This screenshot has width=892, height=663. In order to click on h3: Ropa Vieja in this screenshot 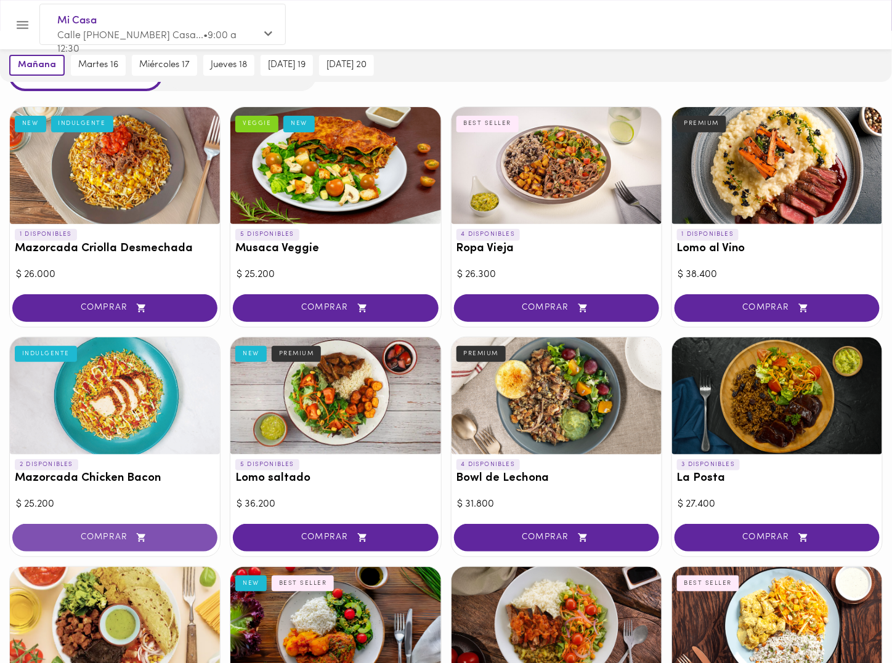, I will do `click(556, 249)`.